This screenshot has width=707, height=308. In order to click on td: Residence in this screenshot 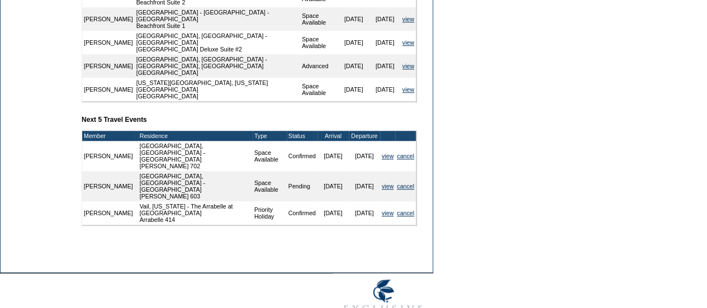, I will do `click(195, 136)`.